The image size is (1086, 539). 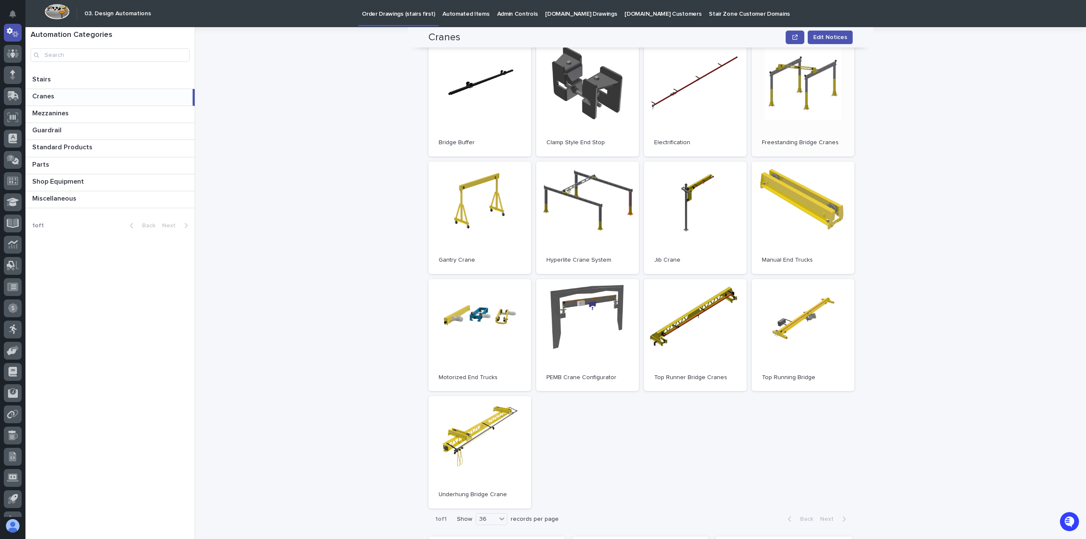 What do you see at coordinates (110, 148) in the screenshot?
I see `a: Standard ProductsStandard Products` at bounding box center [110, 148].